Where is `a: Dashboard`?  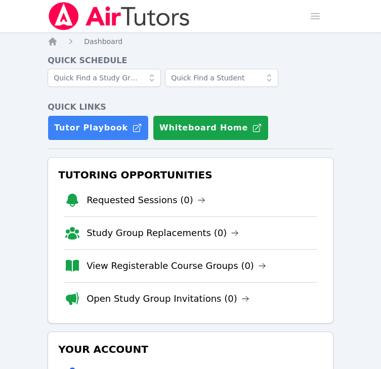 a: Dashboard is located at coordinates (103, 41).